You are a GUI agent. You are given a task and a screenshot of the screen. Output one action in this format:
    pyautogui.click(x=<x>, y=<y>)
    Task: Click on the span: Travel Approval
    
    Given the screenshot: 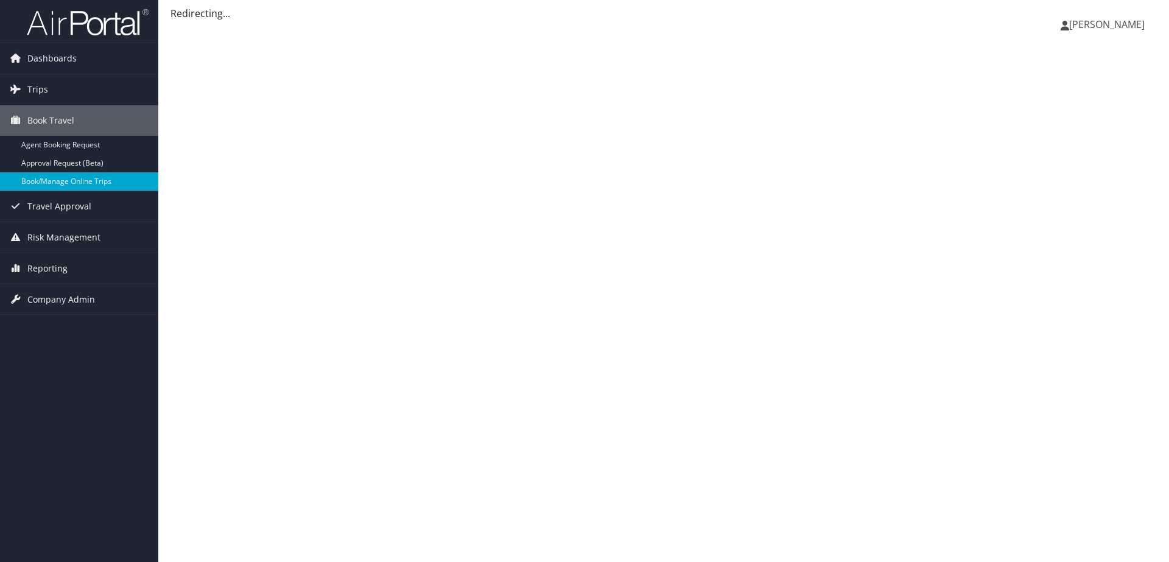 What is the action you would take?
    pyautogui.click(x=59, y=206)
    